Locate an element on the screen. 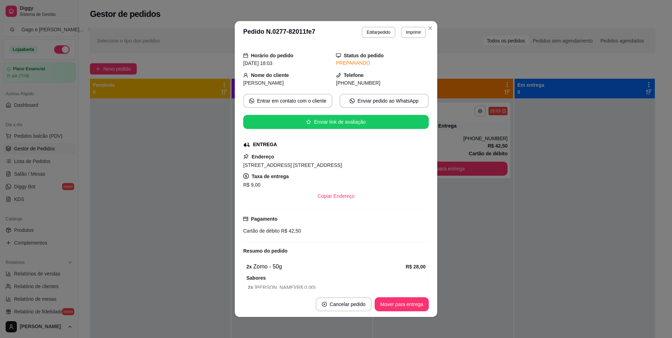 This screenshot has width=672, height=338. strong: Telefone is located at coordinates (354, 75).